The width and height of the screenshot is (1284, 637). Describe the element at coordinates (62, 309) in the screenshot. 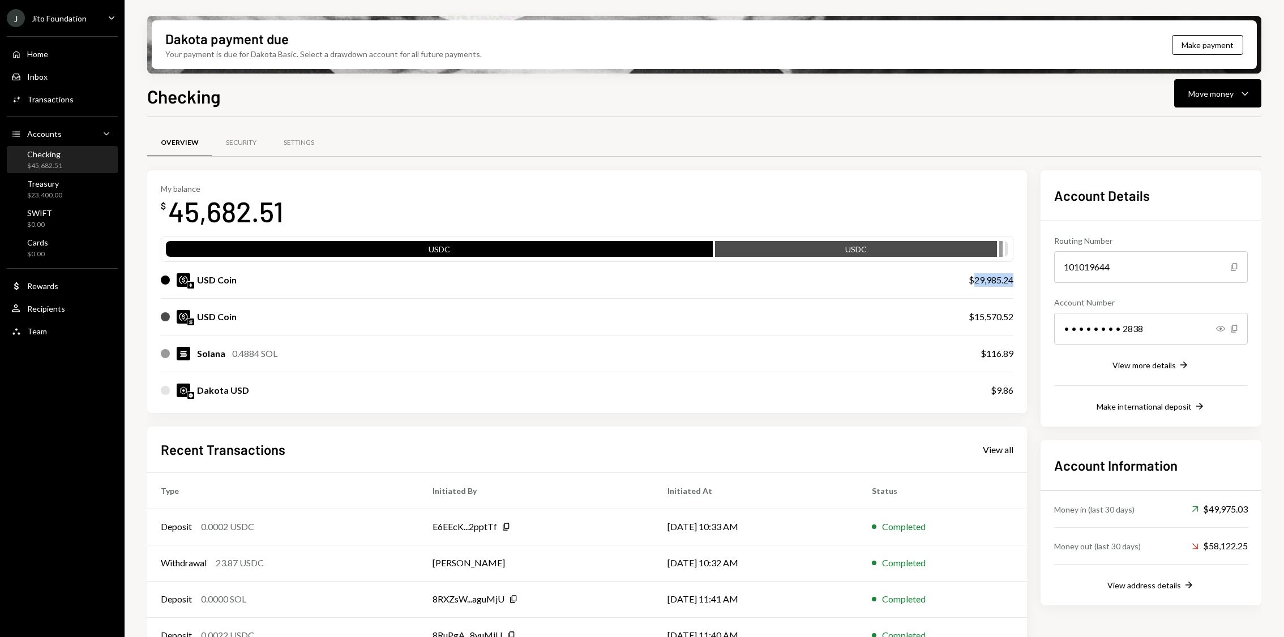

I see `a: Recipients` at that location.